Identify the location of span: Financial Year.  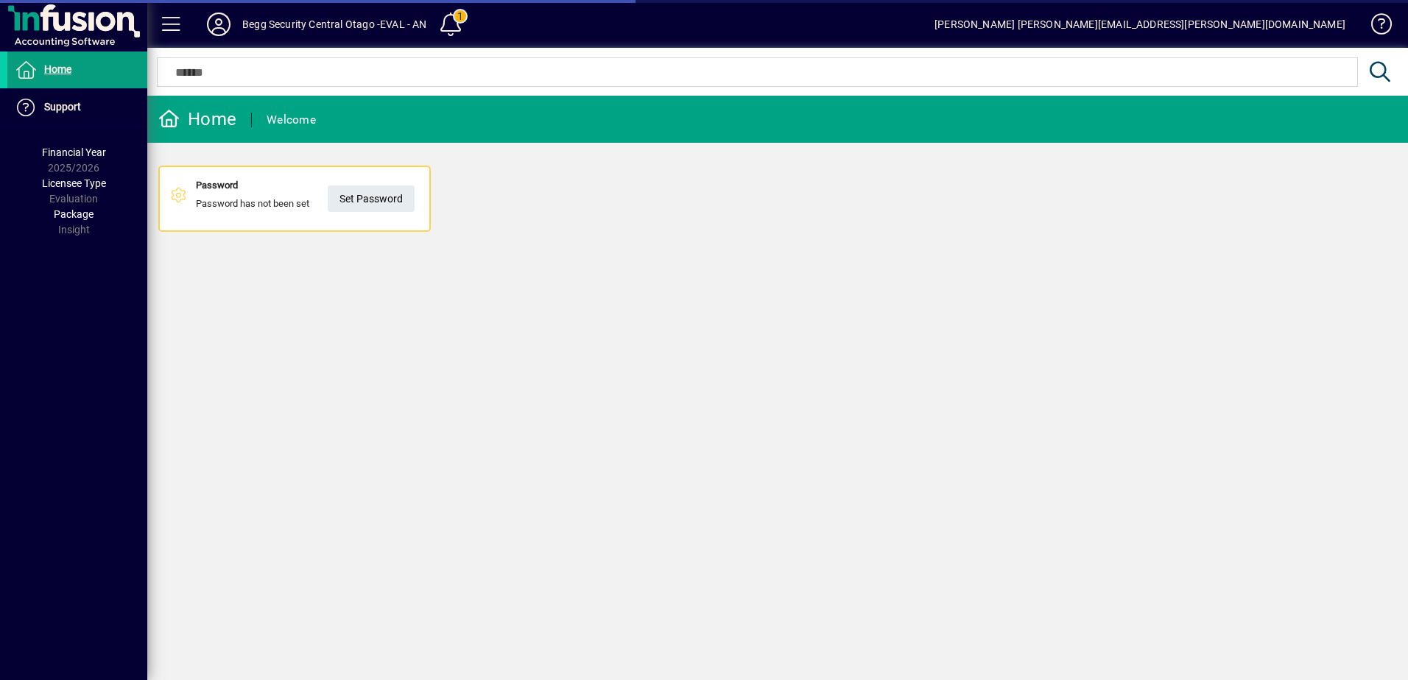
(74, 152).